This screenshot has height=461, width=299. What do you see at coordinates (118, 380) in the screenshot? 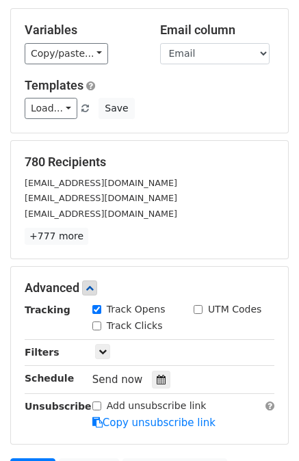
I see `span: Send now` at bounding box center [118, 380].